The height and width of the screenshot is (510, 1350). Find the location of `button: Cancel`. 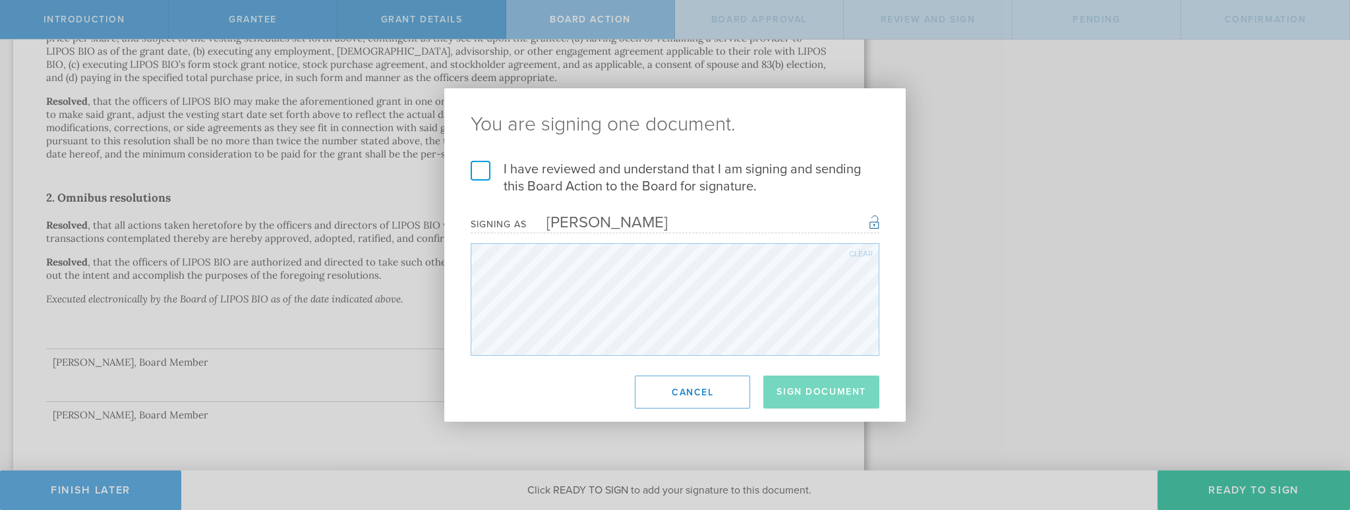

button: Cancel is located at coordinates (692, 392).